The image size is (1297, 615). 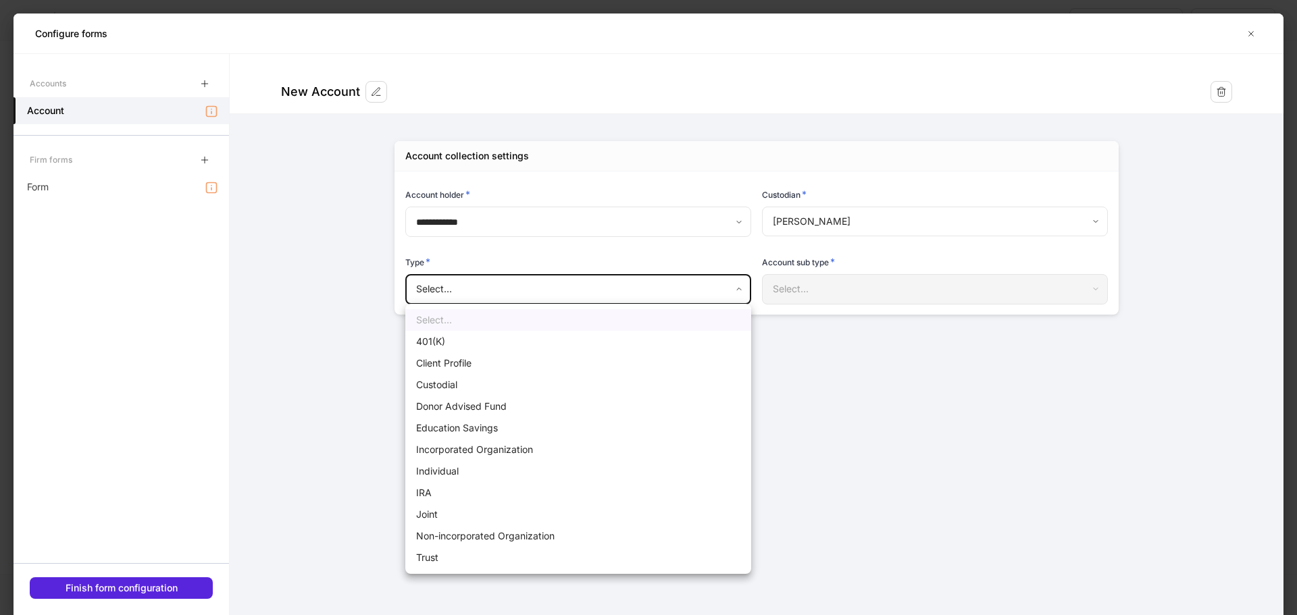 I want to click on li: Education Savings, so click(x=578, y=428).